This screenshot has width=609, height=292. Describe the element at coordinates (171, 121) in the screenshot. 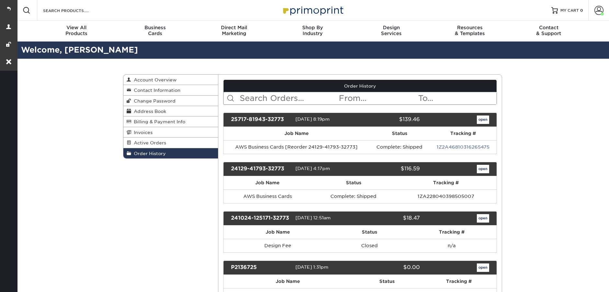

I see `a: Billing & Payment Info` at that location.